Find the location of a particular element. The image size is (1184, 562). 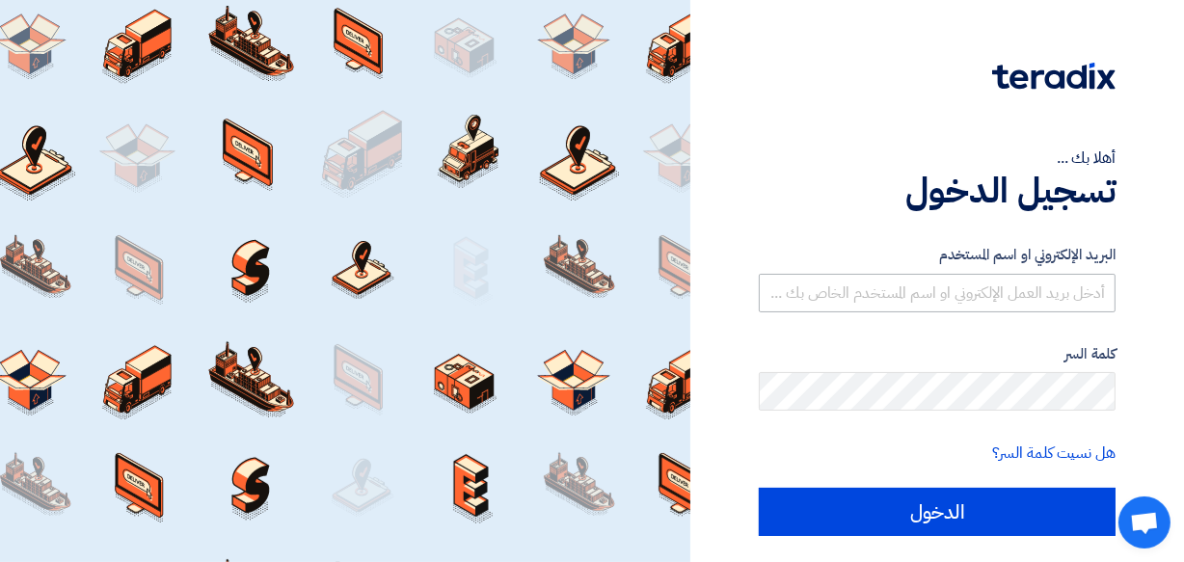

label: كلمة السر is located at coordinates (938, 354).